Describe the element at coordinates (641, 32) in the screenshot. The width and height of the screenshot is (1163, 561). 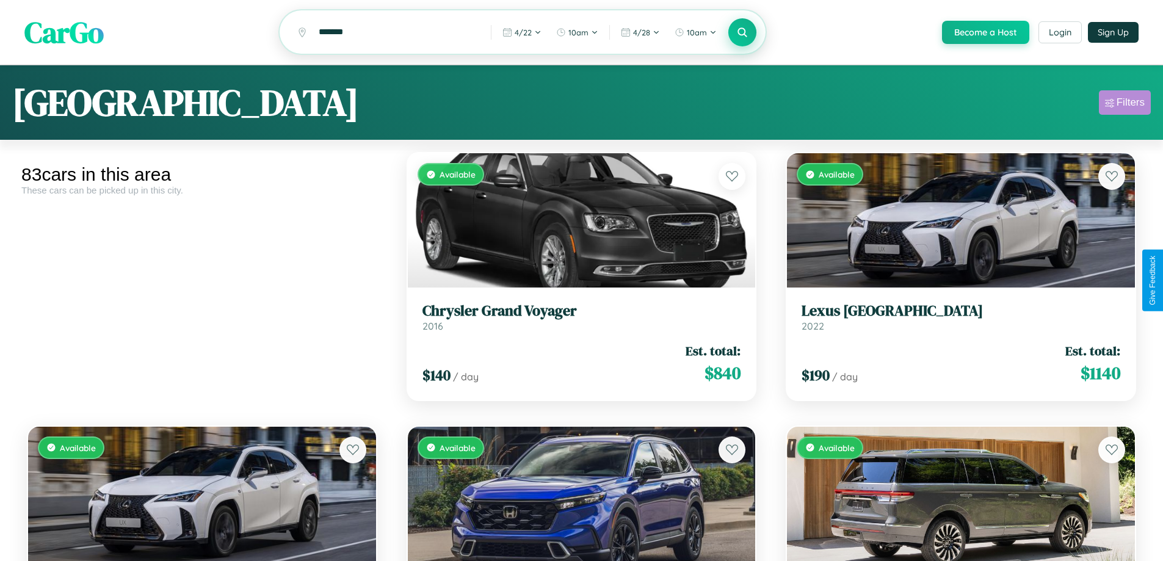
I see `span: 4 / 28` at that location.